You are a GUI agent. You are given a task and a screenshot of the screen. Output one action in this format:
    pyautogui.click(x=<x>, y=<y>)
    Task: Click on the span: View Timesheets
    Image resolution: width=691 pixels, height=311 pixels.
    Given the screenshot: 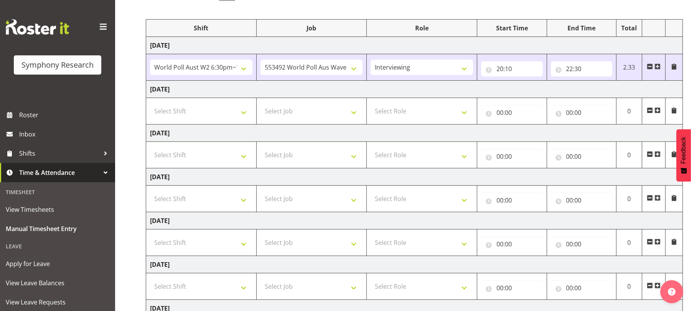 What is the action you would take?
    pyautogui.click(x=58, y=209)
    